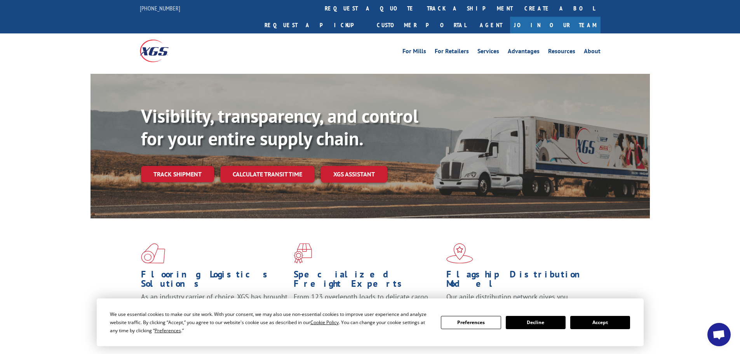 This screenshot has height=354, width=740. Describe the element at coordinates (592, 52) in the screenshot. I see `a: About` at that location.